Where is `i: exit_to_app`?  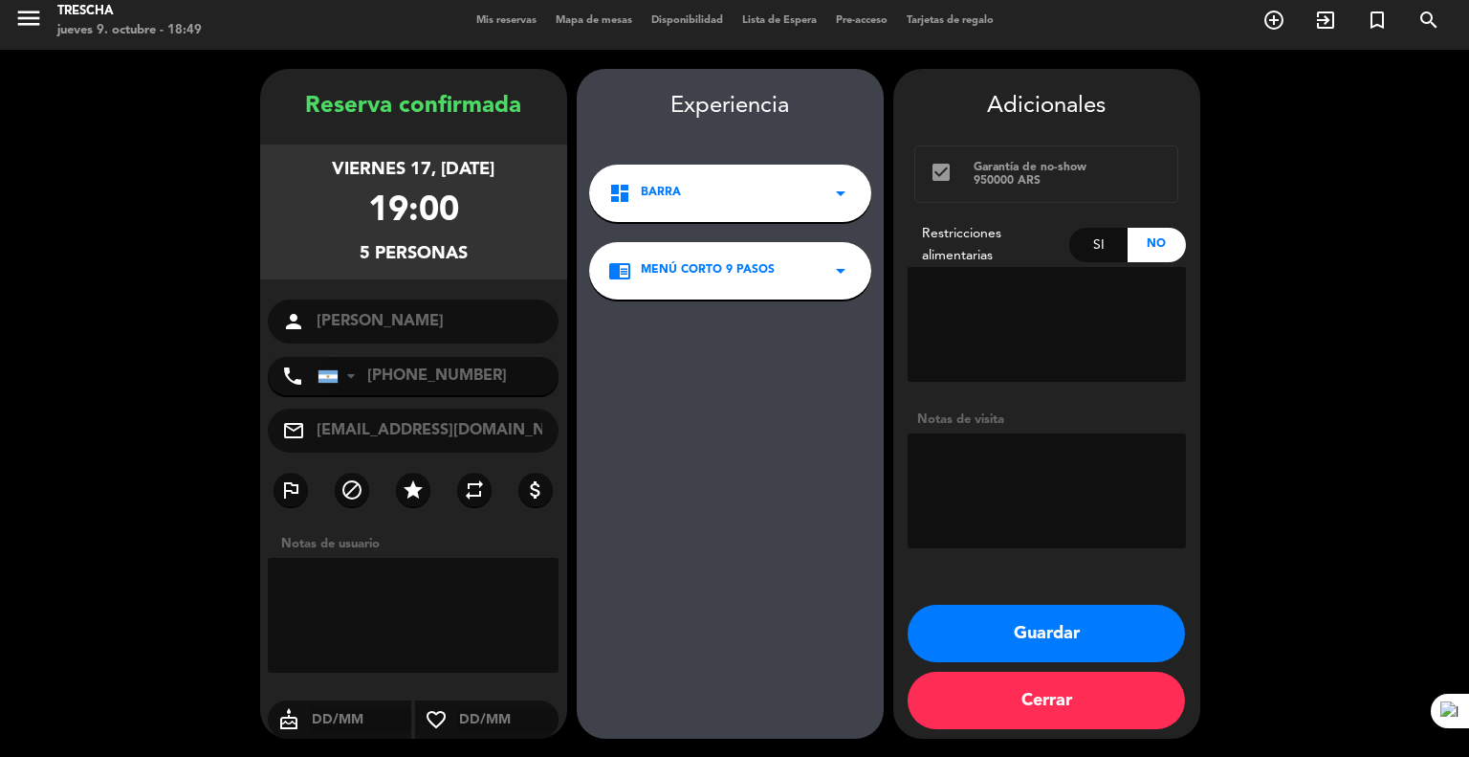 i: exit_to_app is located at coordinates (1326, 20).